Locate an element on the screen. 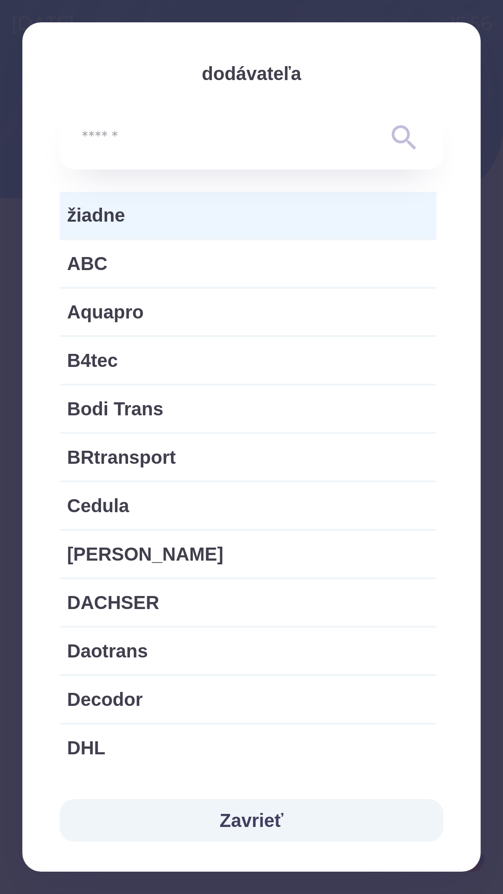 The image size is (503, 894). div: DACHSER is located at coordinates (248, 602).